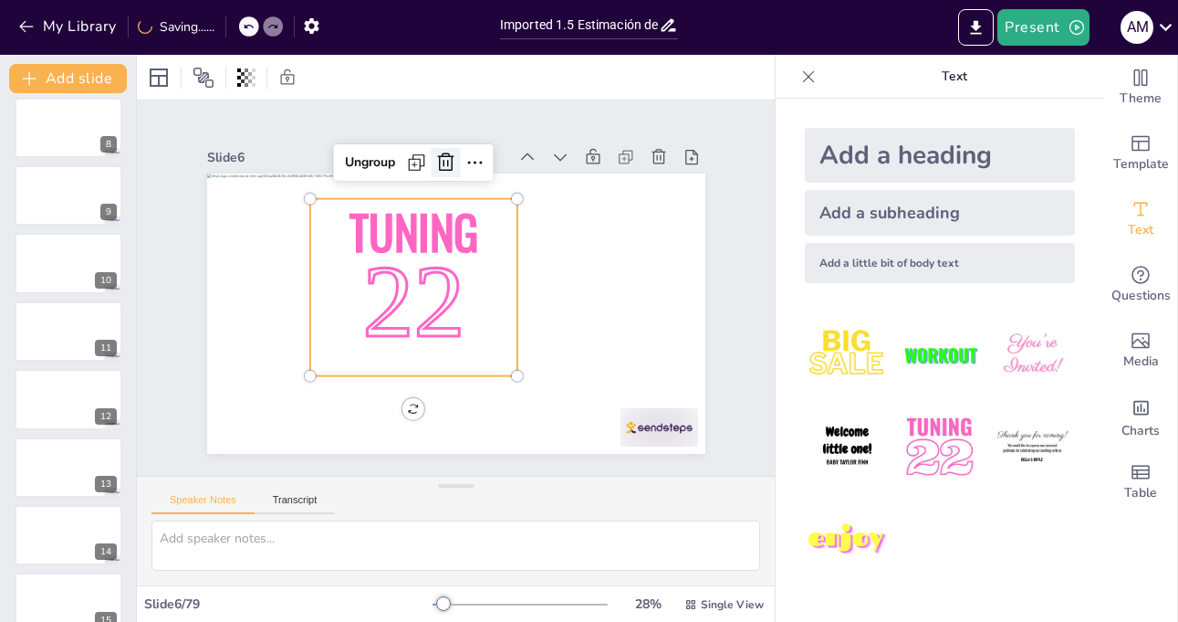 This screenshot has width=1178, height=622. What do you see at coordinates (940, 155) in the screenshot?
I see `div: Add a heading` at bounding box center [940, 155].